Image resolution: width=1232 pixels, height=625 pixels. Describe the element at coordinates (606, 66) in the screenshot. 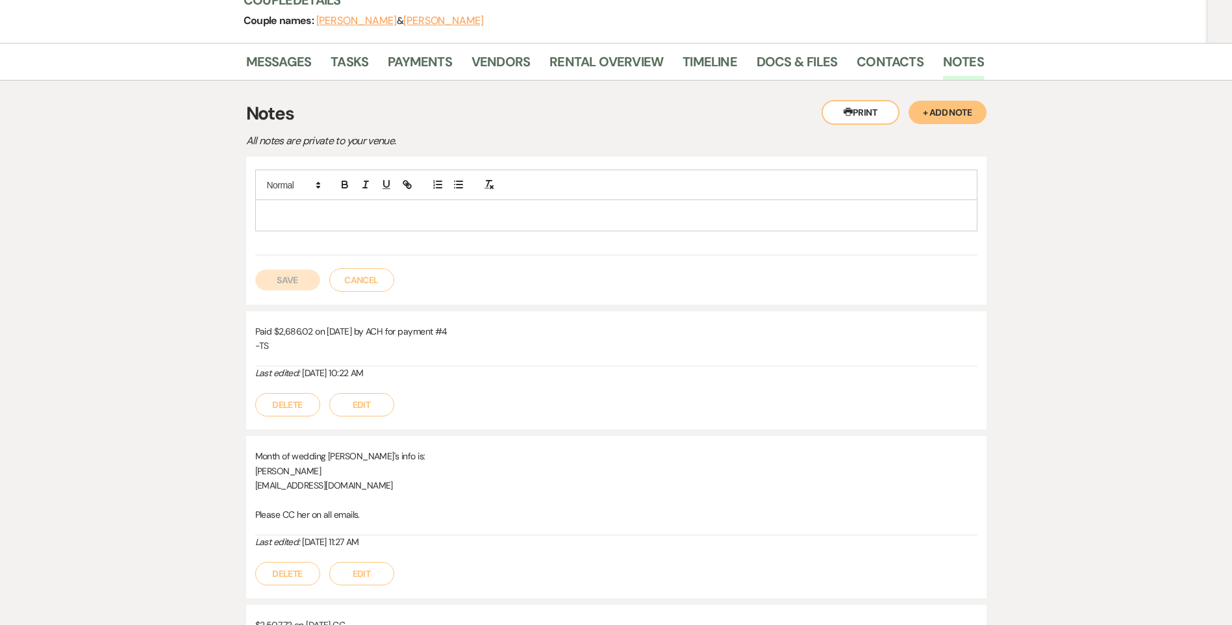

I see `a: Rental Overview` at that location.